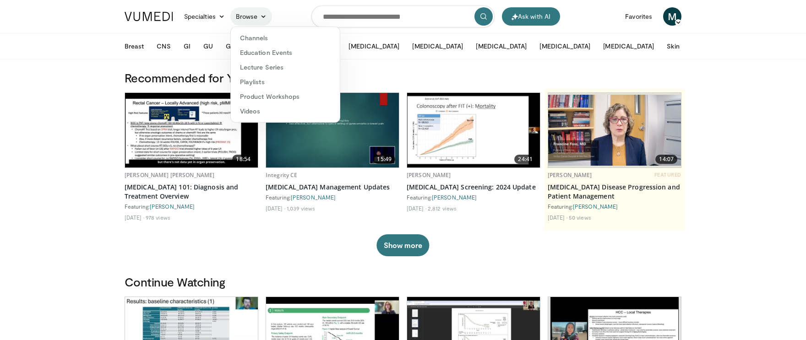  I want to click on a: 15:49, so click(332, 130).